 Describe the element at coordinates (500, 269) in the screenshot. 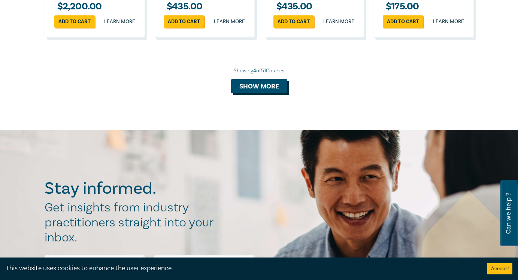

I see `button: Accept cookies` at that location.